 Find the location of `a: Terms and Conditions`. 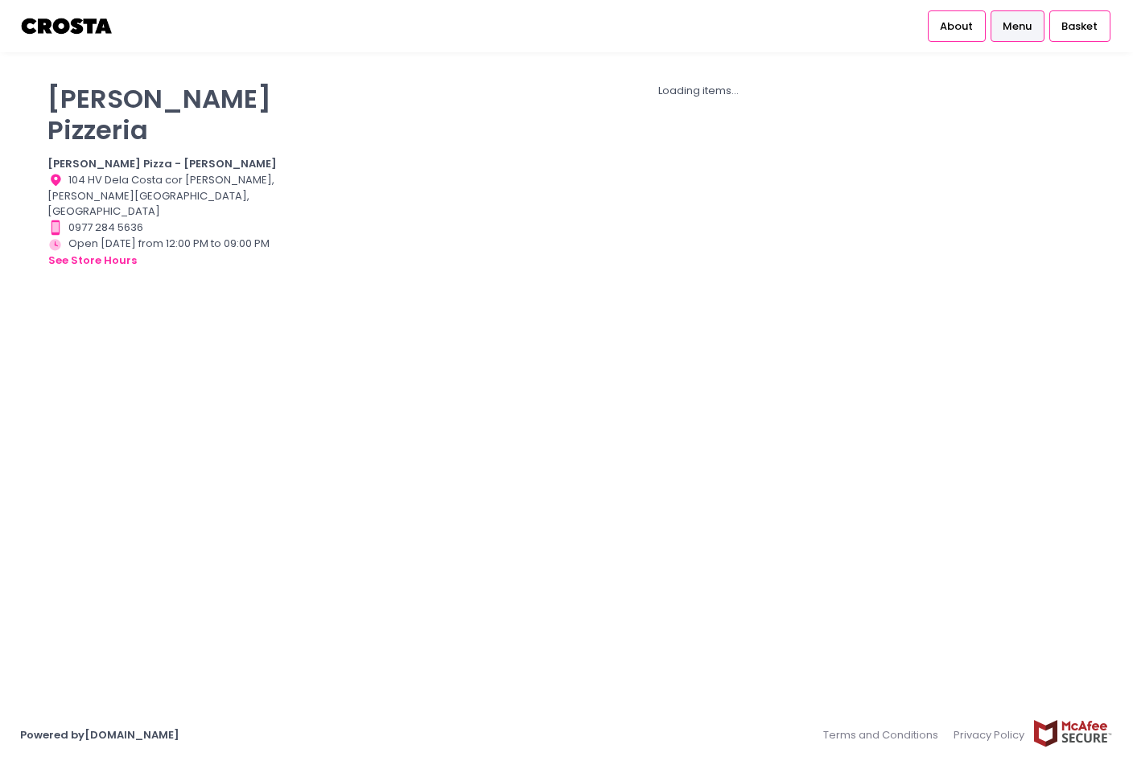

a: Terms and Conditions is located at coordinates (884, 735).